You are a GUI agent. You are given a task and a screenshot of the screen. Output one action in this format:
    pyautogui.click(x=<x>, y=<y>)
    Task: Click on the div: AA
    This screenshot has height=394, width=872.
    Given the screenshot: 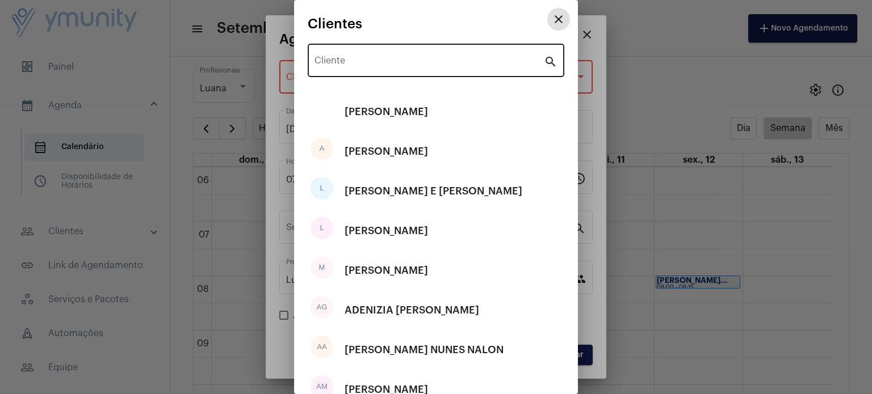 What is the action you would take?
    pyautogui.click(x=322, y=347)
    